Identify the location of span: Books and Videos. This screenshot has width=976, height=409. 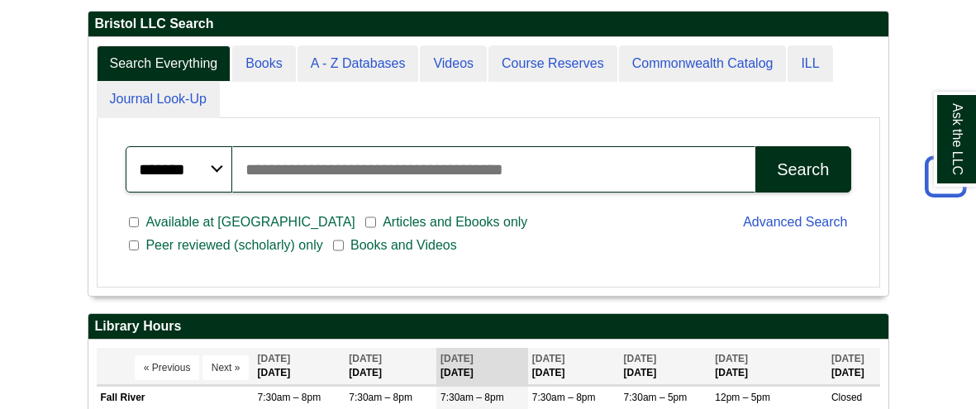
(403, 245).